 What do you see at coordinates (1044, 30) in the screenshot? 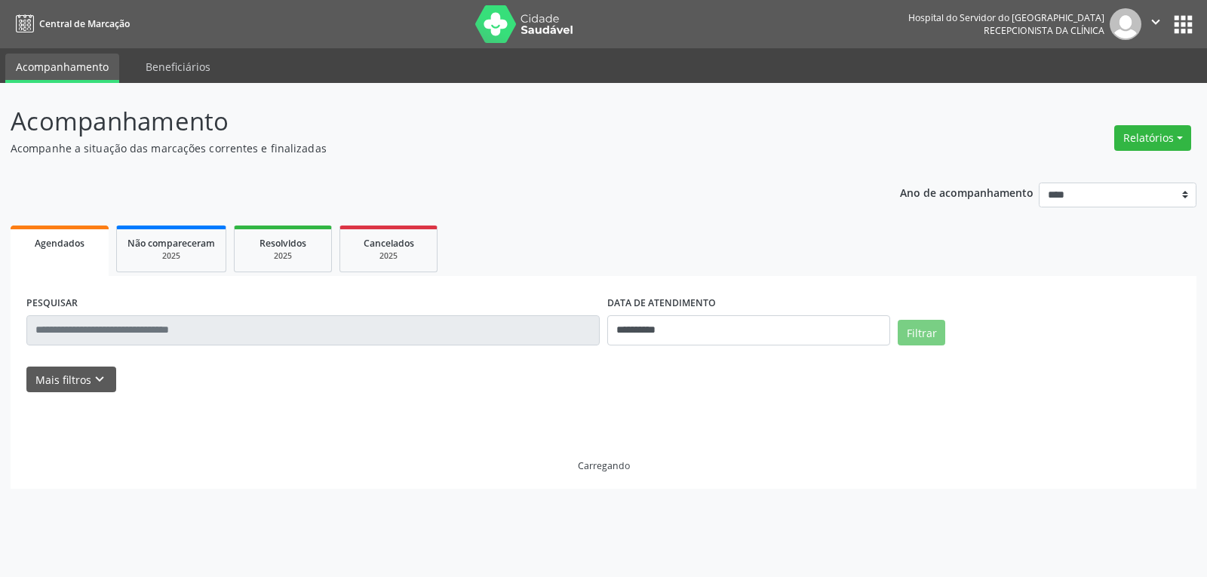
I see `span: Recepcionista da clínica` at bounding box center [1044, 30].